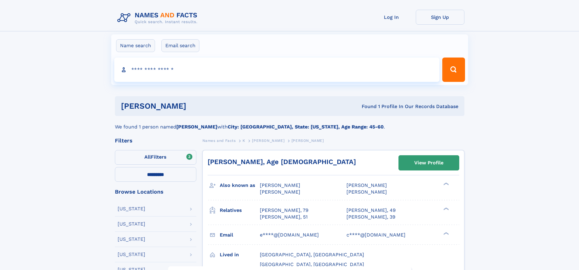 The image size is (579, 270). Describe the element at coordinates (277, 70) in the screenshot. I see `input: search input` at that location.